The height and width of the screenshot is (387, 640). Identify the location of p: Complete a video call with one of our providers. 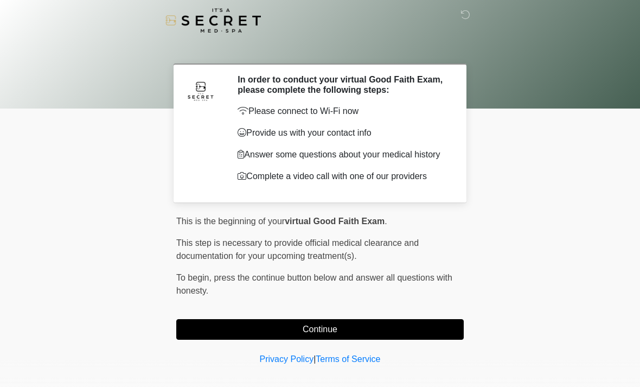
(342, 176).